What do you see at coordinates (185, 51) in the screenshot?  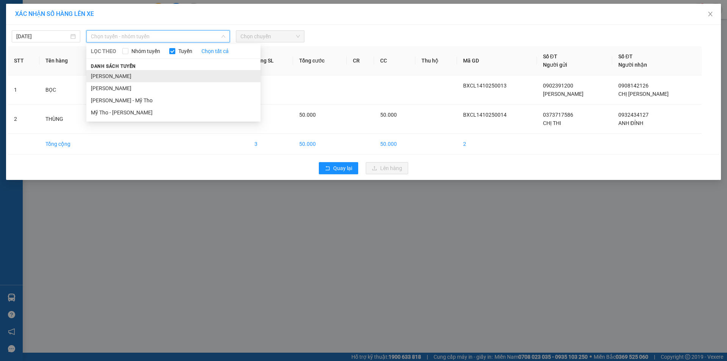 I see `span: Tuyến` at bounding box center [185, 51].